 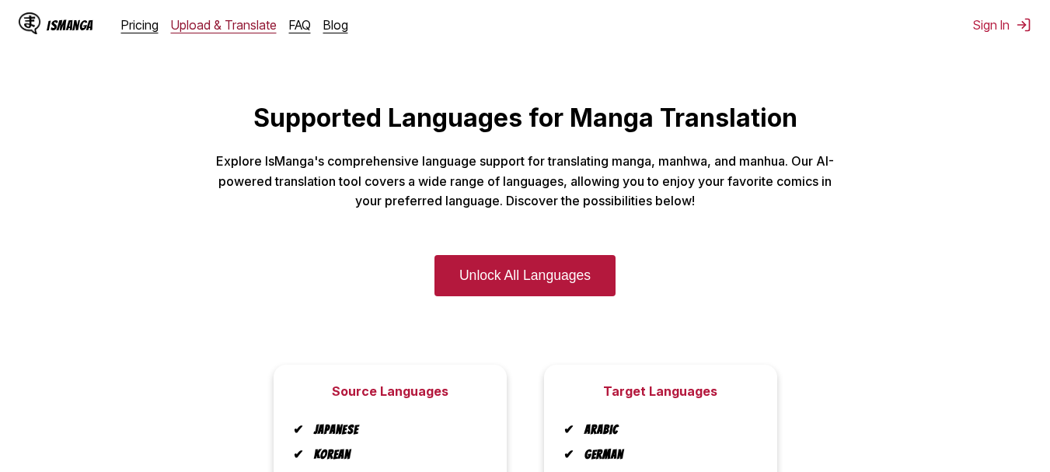 What do you see at coordinates (667, 430) in the screenshot?
I see `li: Arabic` at bounding box center [667, 430].